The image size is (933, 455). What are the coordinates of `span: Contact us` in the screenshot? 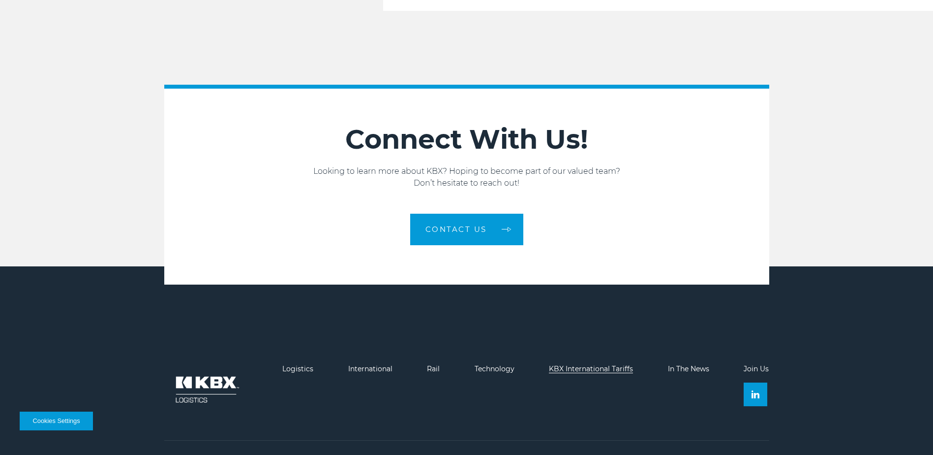 It's located at (456, 229).